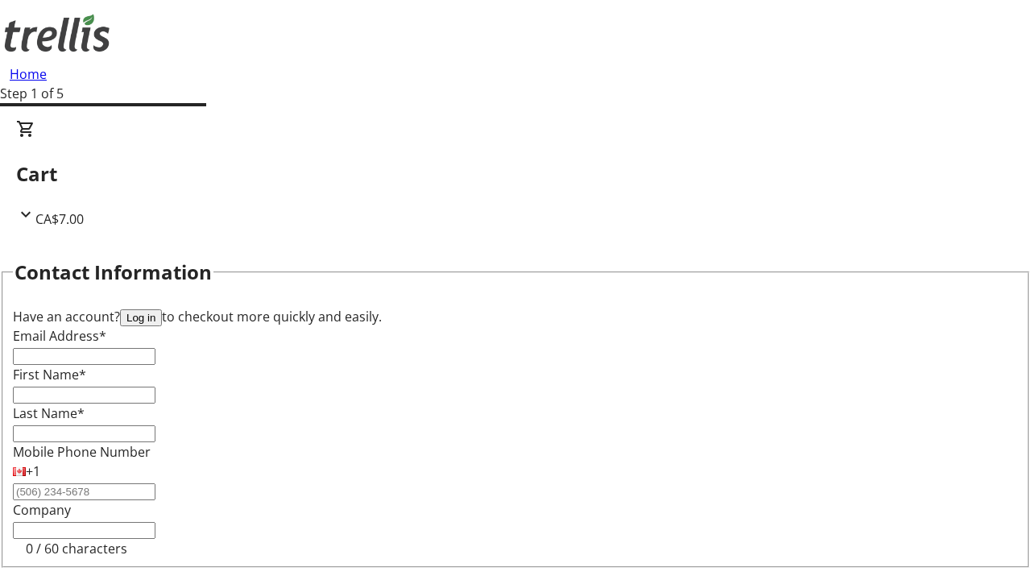 Image resolution: width=1031 pixels, height=580 pixels. What do you see at coordinates (516, 317) in the screenshot?
I see `div: Have an account? to checkout more quickly and easily.` at bounding box center [516, 317].